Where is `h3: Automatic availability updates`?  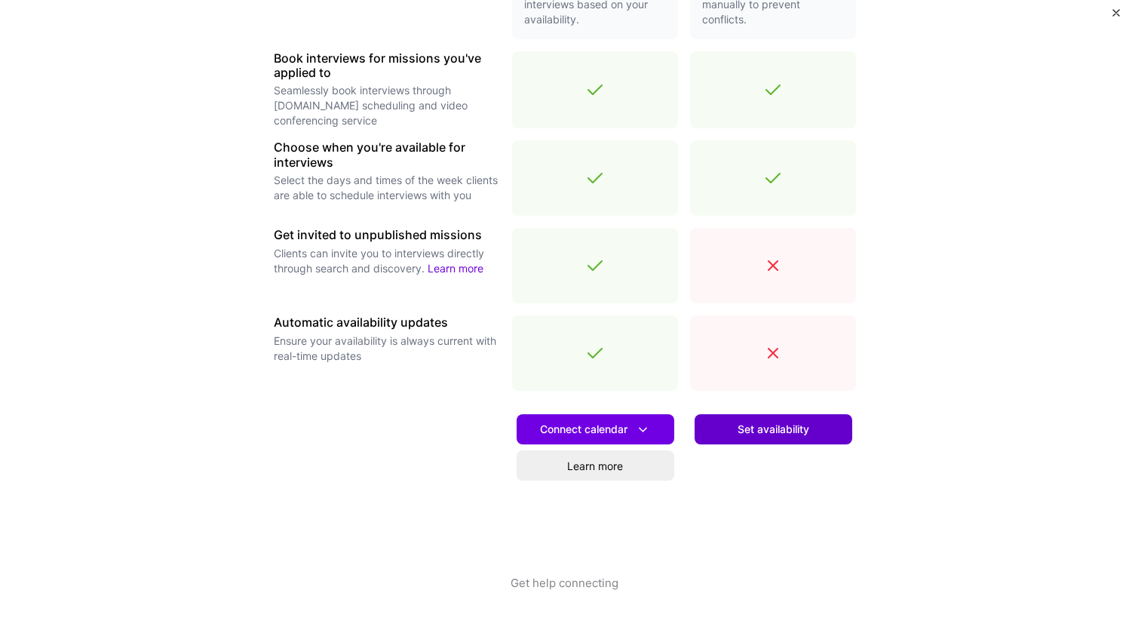 h3: Automatic availability updates is located at coordinates (387, 322).